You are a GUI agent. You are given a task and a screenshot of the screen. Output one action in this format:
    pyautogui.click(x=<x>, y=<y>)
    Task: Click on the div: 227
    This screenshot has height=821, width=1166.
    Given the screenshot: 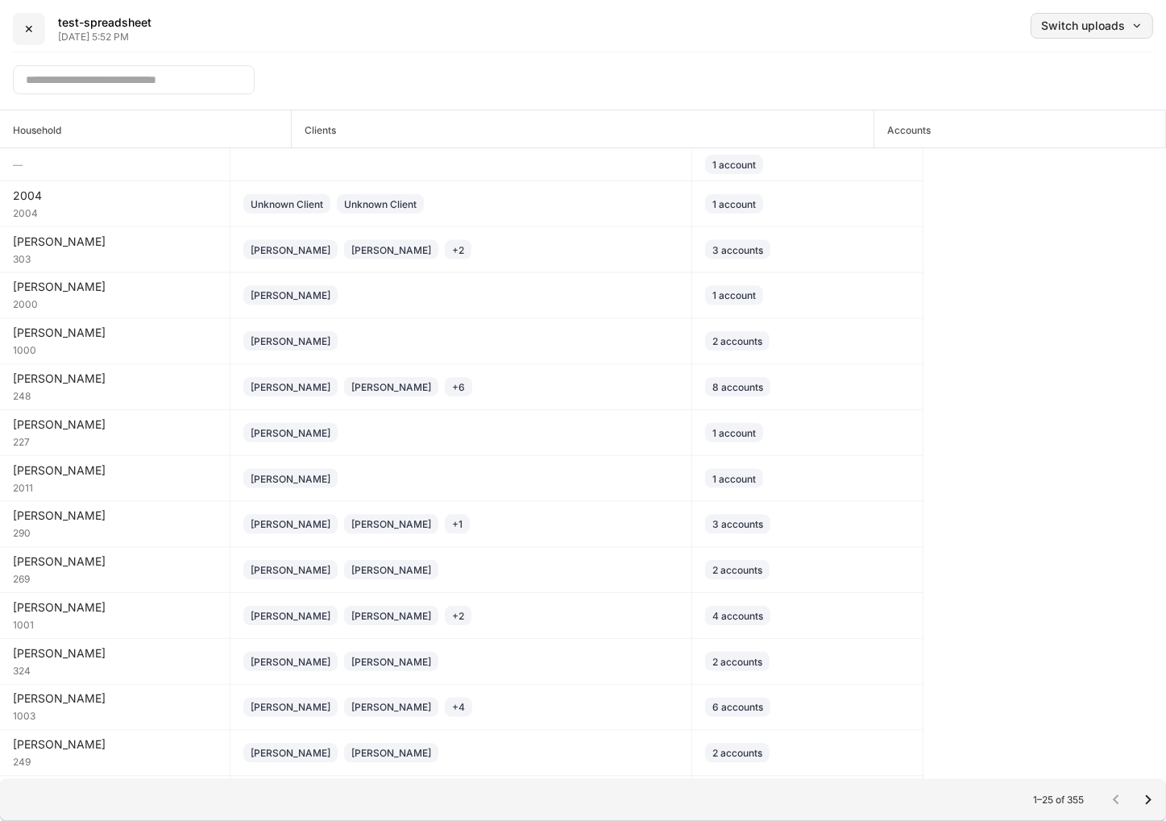 What is the action you would take?
    pyautogui.click(x=114, y=441)
    